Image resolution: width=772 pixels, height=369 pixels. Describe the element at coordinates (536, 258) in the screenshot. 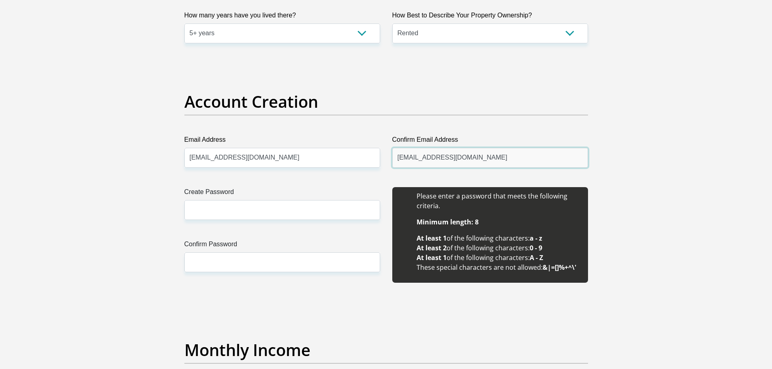

I see `b: A - Z` at that location.